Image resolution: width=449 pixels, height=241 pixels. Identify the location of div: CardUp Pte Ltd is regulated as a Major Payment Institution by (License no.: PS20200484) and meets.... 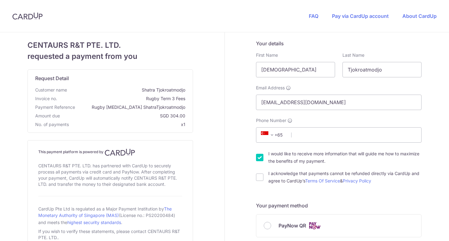
(110, 216).